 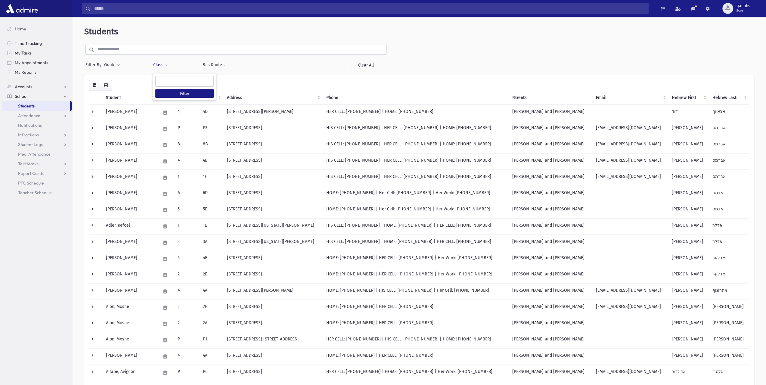 I want to click on td: 4D, so click(x=211, y=113).